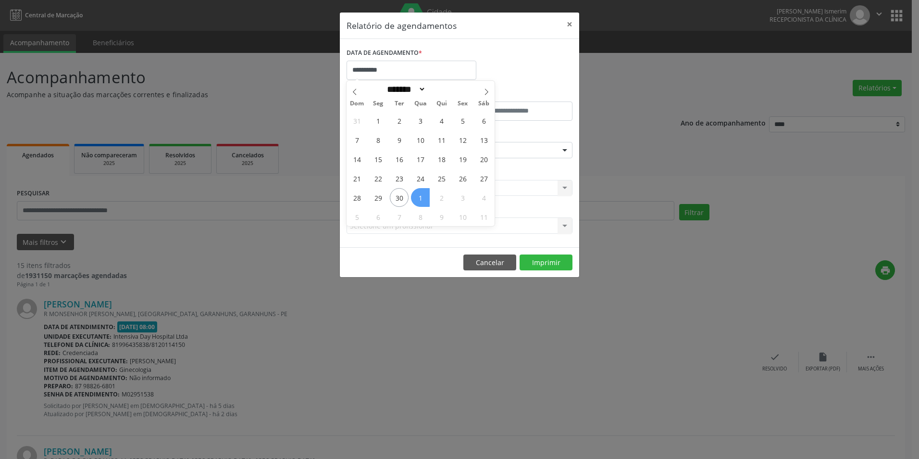 The height and width of the screenshot is (459, 919). I want to click on button: Cancelar, so click(490, 263).